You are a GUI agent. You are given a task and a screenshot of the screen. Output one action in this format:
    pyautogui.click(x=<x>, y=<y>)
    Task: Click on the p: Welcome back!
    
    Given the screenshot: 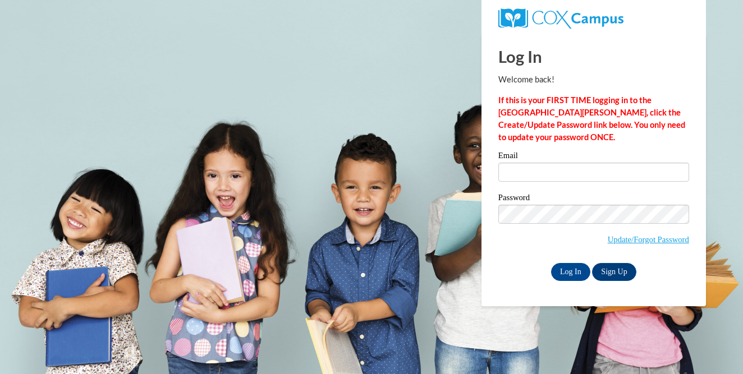 What is the action you would take?
    pyautogui.click(x=594, y=80)
    